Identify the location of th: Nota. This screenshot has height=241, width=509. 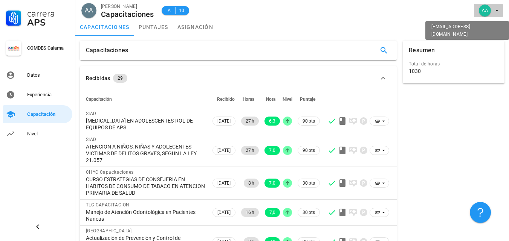
(271, 99).